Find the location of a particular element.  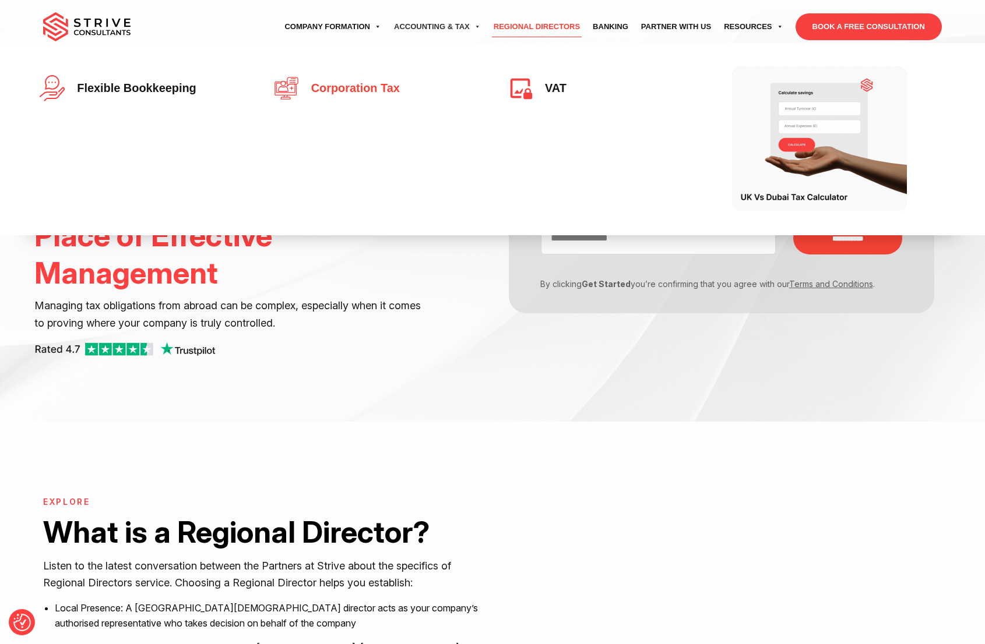

span: Strengthen Your Place of Effective Management is located at coordinates (209, 235).